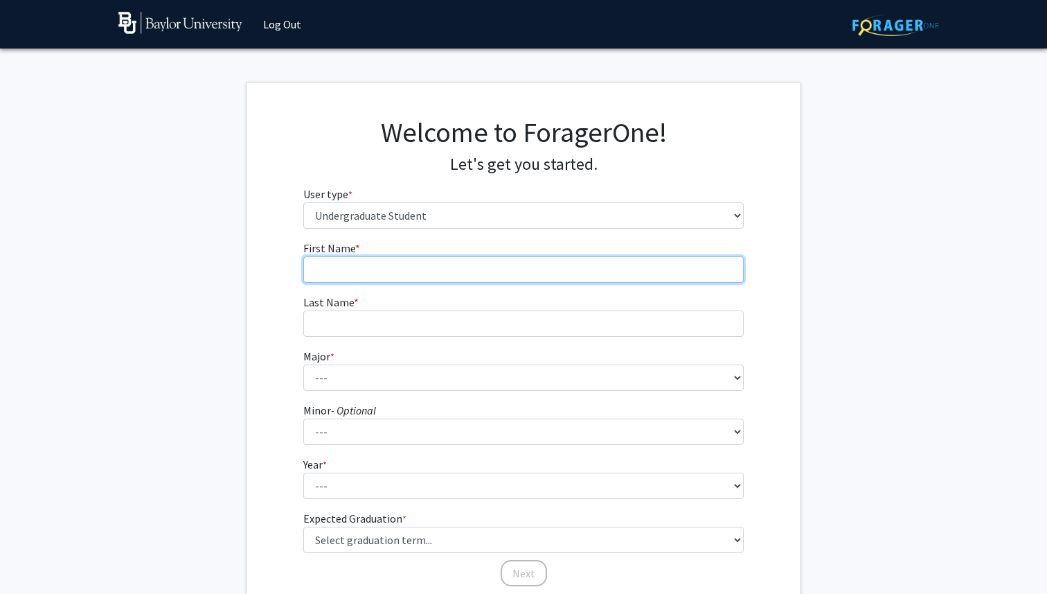 The image size is (1047, 594). Describe the element at coordinates (180, 23) in the screenshot. I see `img: Baylor University Logo` at that location.